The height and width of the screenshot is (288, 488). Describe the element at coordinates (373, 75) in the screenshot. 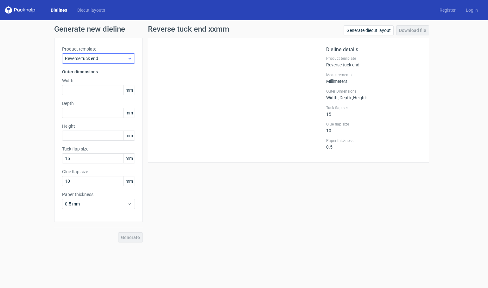

I see `label: Measurements` at that location.